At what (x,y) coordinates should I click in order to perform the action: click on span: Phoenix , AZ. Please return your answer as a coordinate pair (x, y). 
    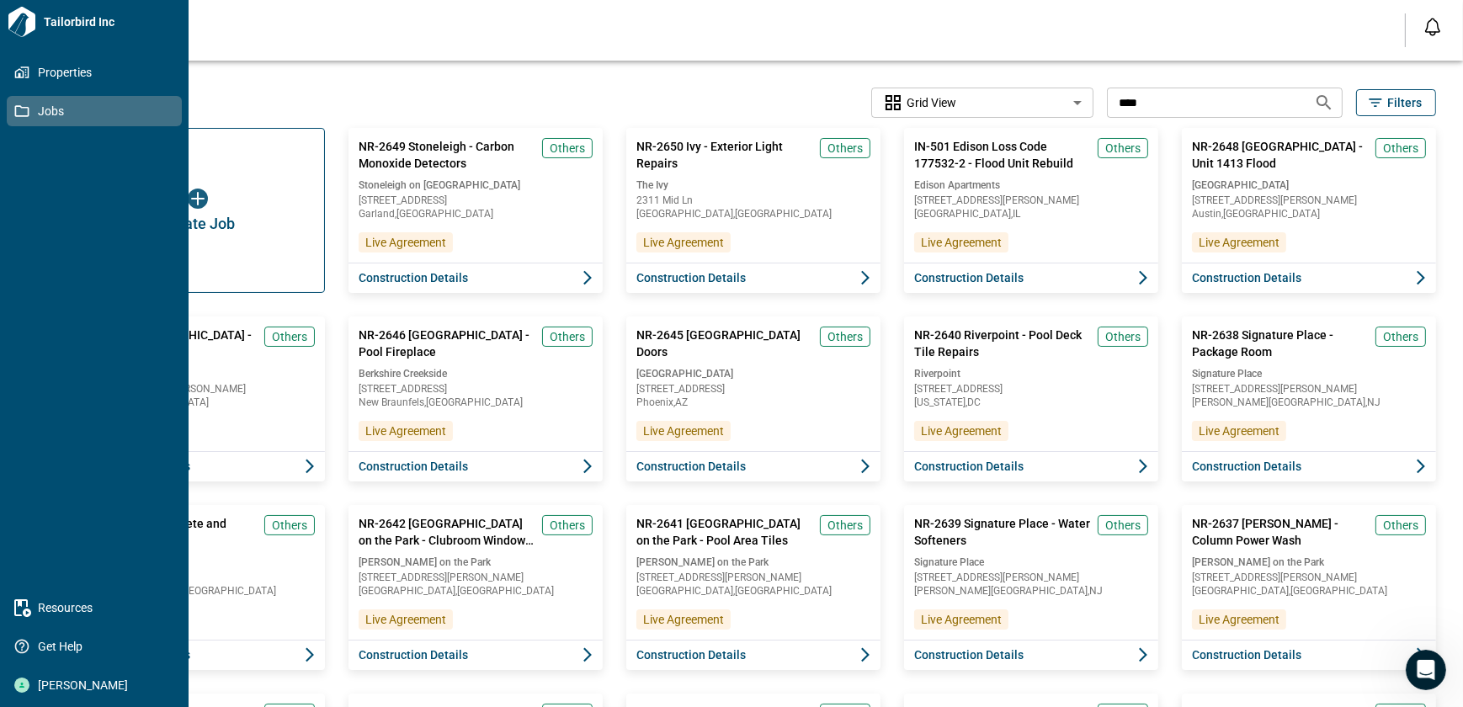
    Looking at the image, I should click on (753, 402).